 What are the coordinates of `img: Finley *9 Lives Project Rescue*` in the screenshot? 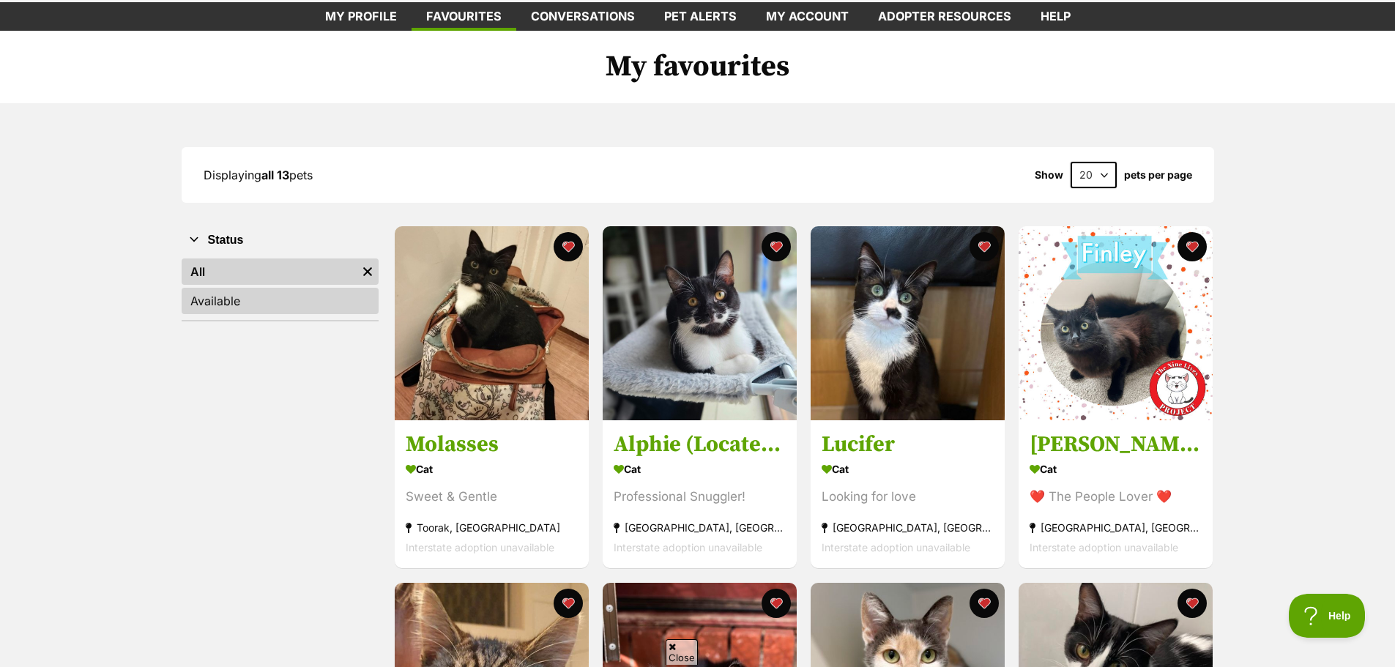 It's located at (1116, 323).